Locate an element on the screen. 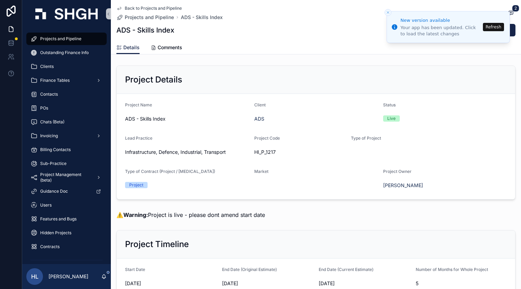 The height and width of the screenshot is (289, 521). span: Client is located at coordinates (260, 105).